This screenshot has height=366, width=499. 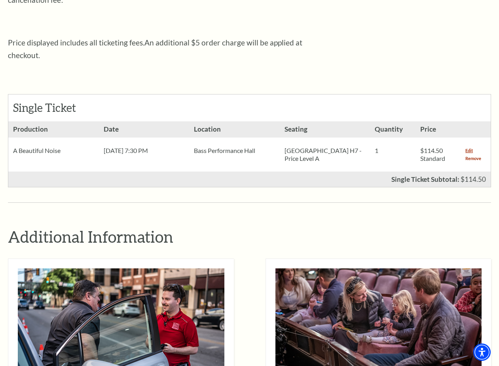 I want to click on div: Accessibility Menu, so click(x=482, y=353).